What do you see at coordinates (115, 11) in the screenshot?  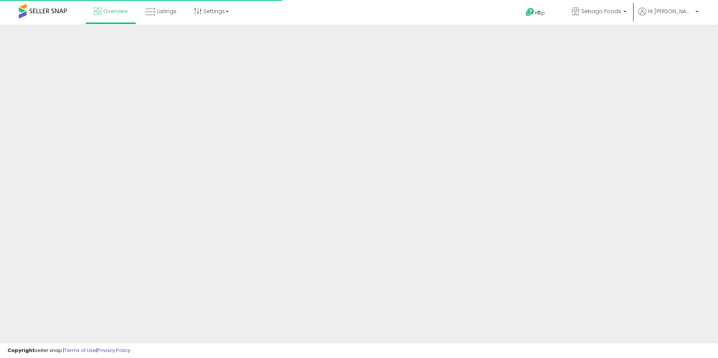 I see `span: Overview` at bounding box center [115, 11].